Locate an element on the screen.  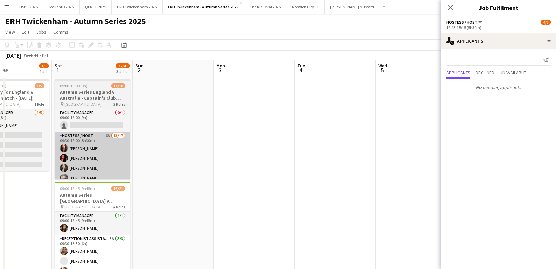
div: 1 Job is located at coordinates (44, 71).